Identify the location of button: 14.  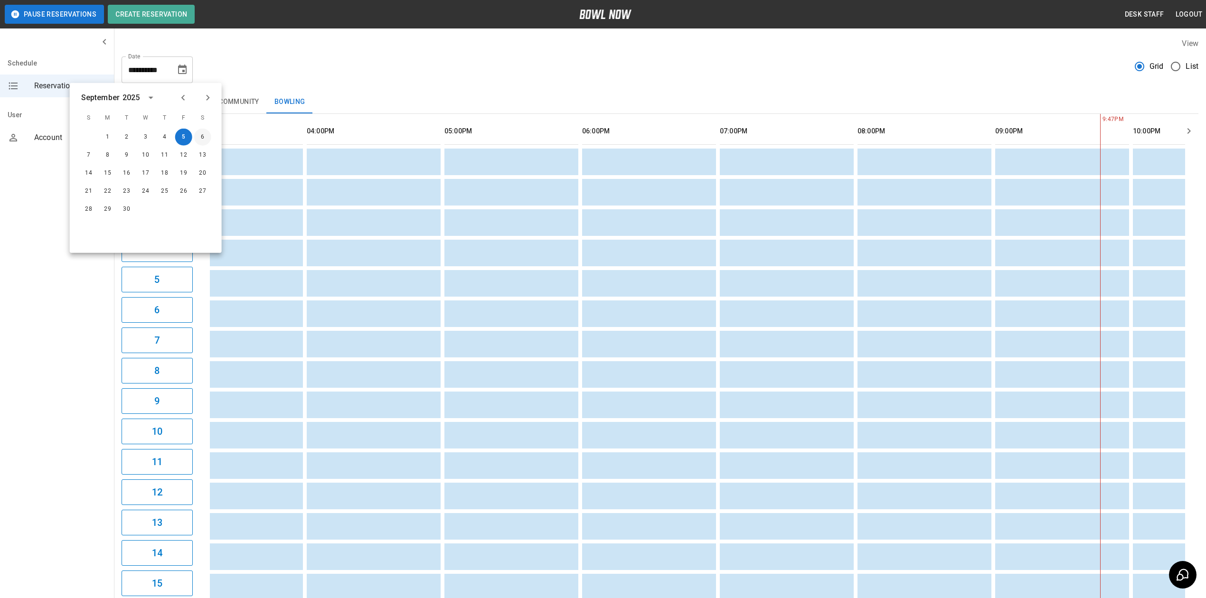
(157, 553).